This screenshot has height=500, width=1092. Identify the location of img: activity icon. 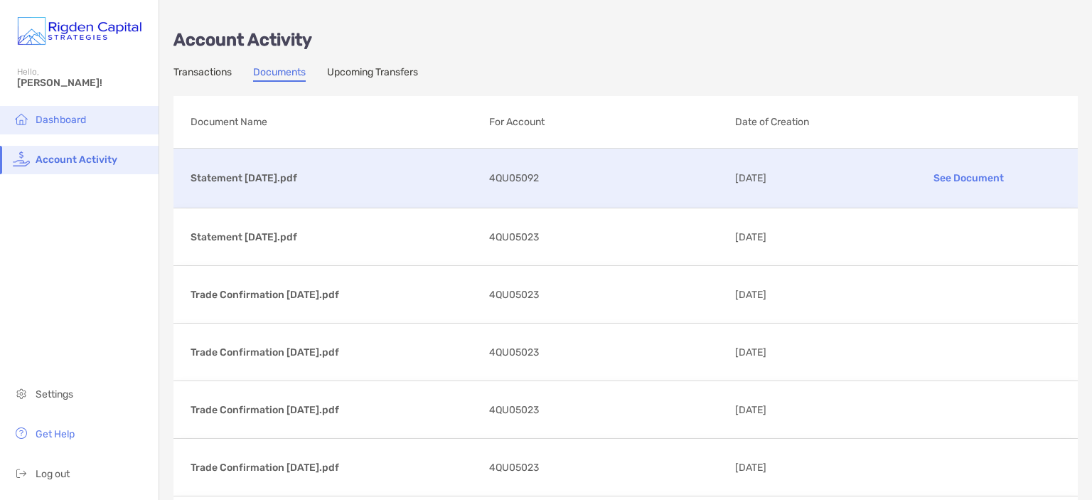
(21, 158).